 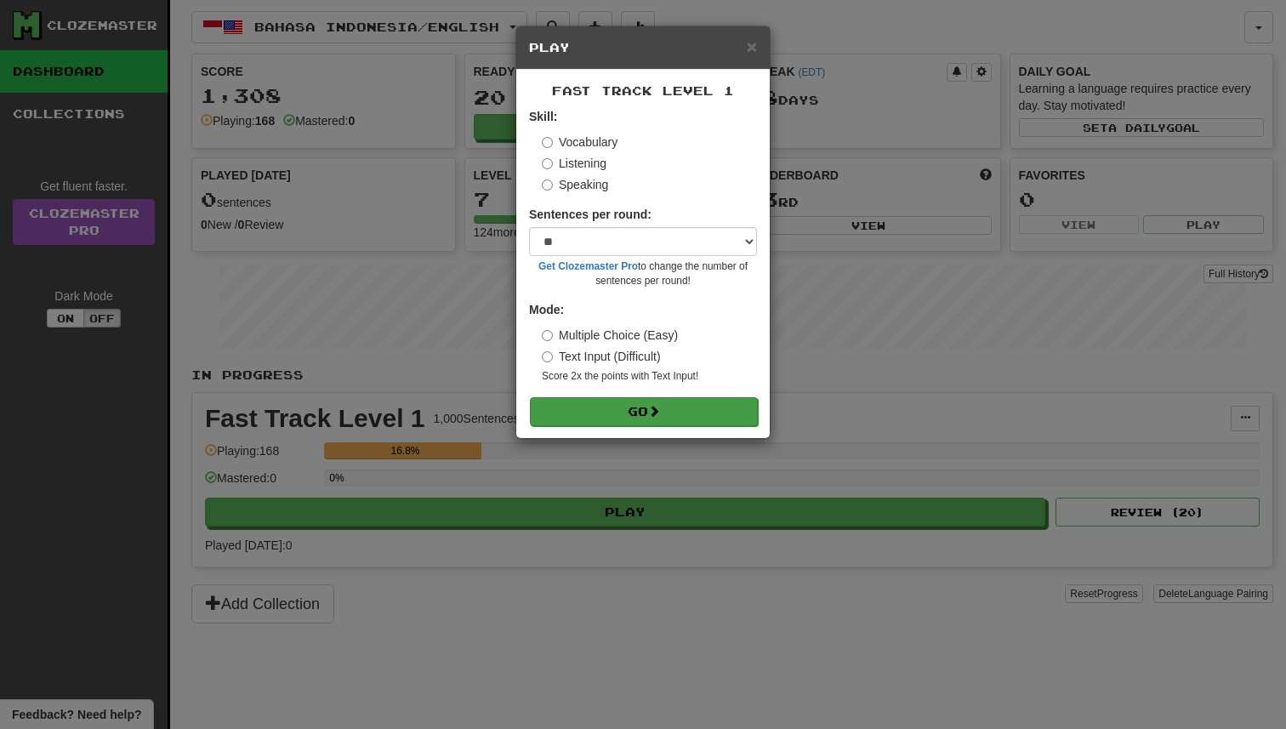 What do you see at coordinates (643, 90) in the screenshot?
I see `span: Fast Track Level 1` at bounding box center [643, 90].